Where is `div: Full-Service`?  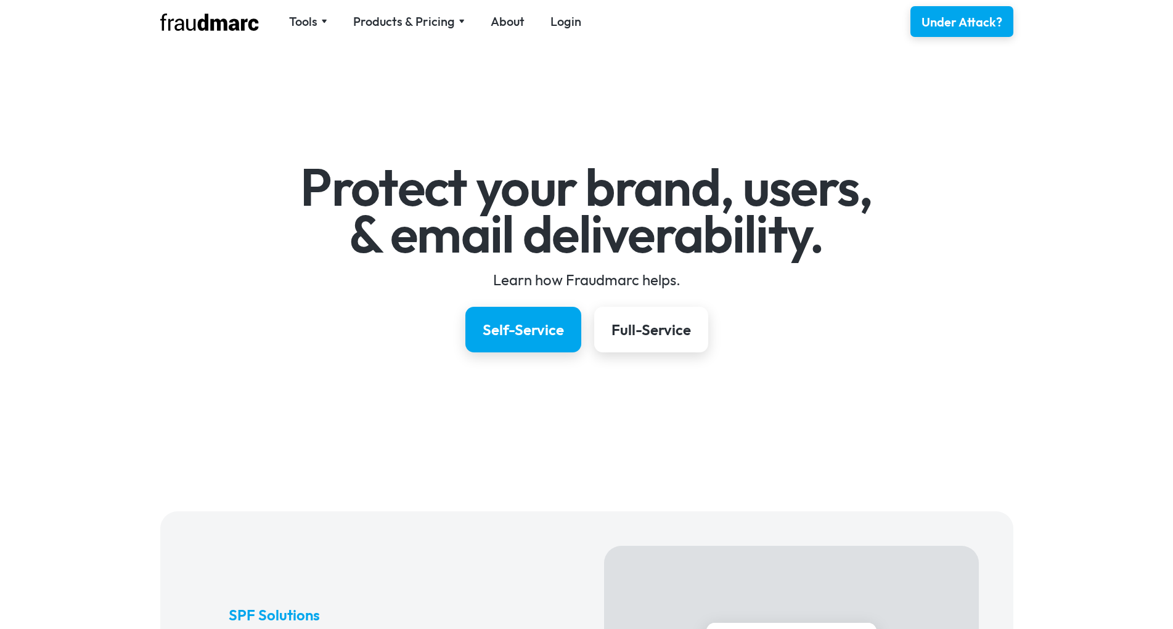 div: Full-Service is located at coordinates (651, 330).